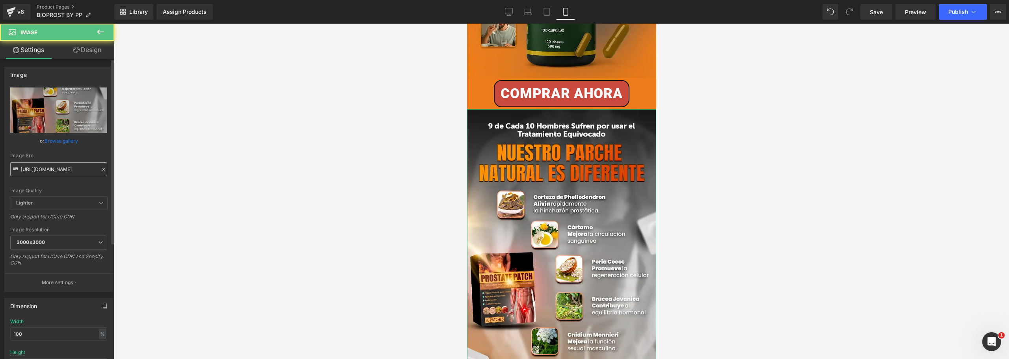 This screenshot has height=359, width=1009. What do you see at coordinates (87, 50) in the screenshot?
I see `a: Design` at bounding box center [87, 50].